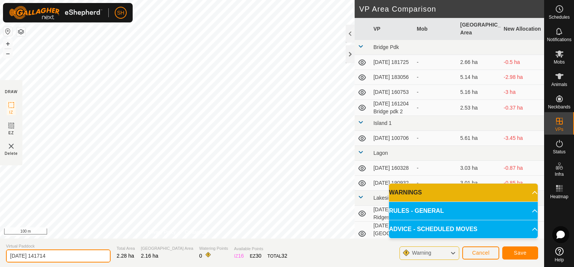 This screenshot has height=267, width=574. I want to click on span: EZ, so click(11, 133).